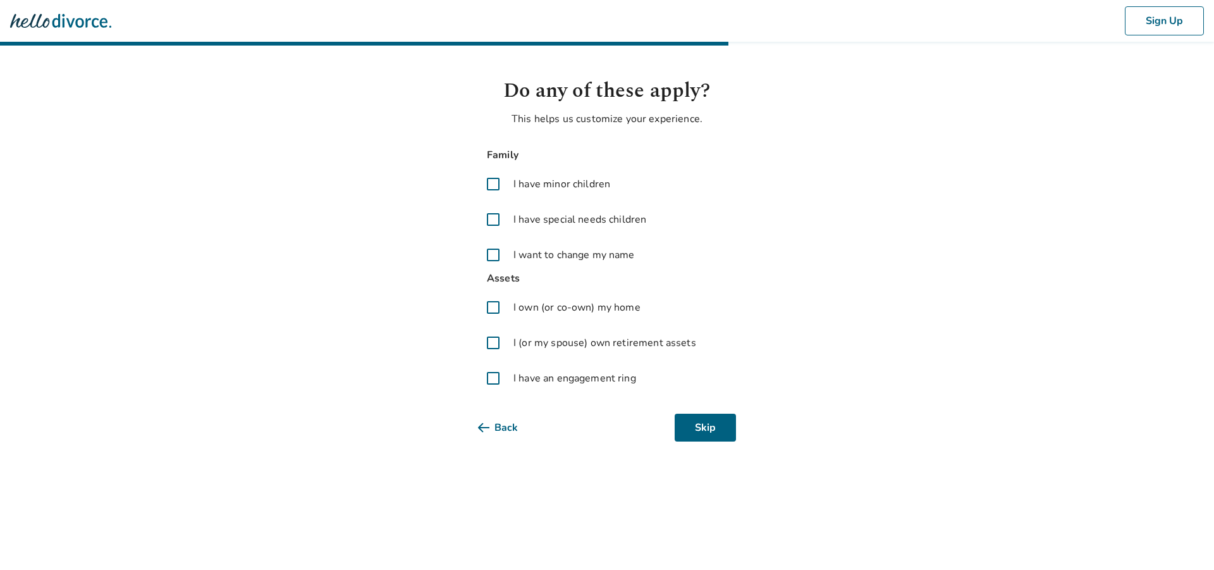 Image resolution: width=1214 pixels, height=570 pixels. Describe the element at coordinates (577, 307) in the screenshot. I see `span: I own (or co-own) my home` at that location.